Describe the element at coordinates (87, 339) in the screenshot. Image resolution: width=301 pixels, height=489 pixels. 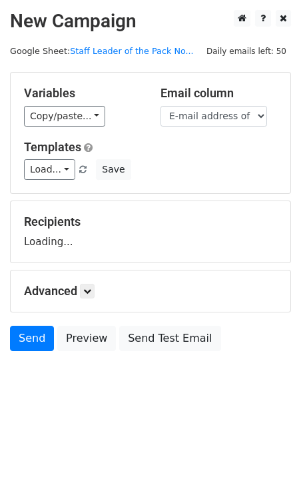
I see `a: Preview` at that location.